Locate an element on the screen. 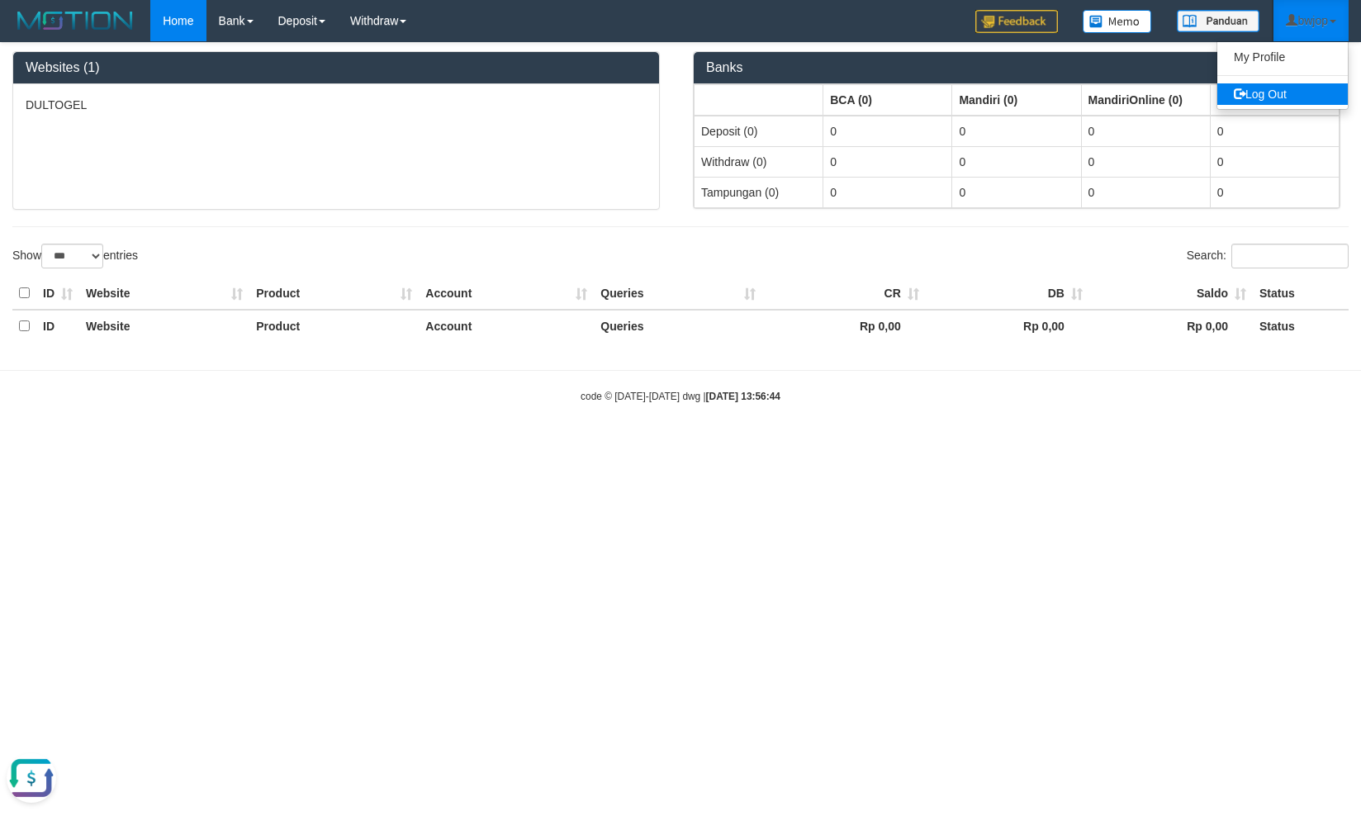  a: Log Out is located at coordinates (1282, 94).